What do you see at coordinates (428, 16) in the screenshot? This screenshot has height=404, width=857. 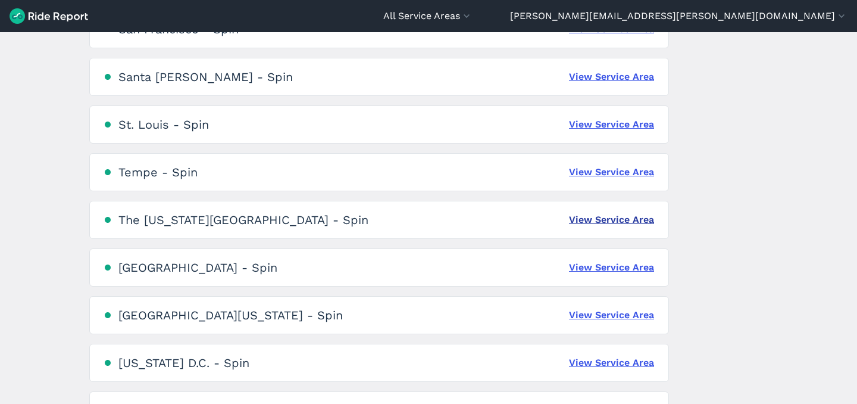 I see `button: All Service Areas` at bounding box center [428, 16].